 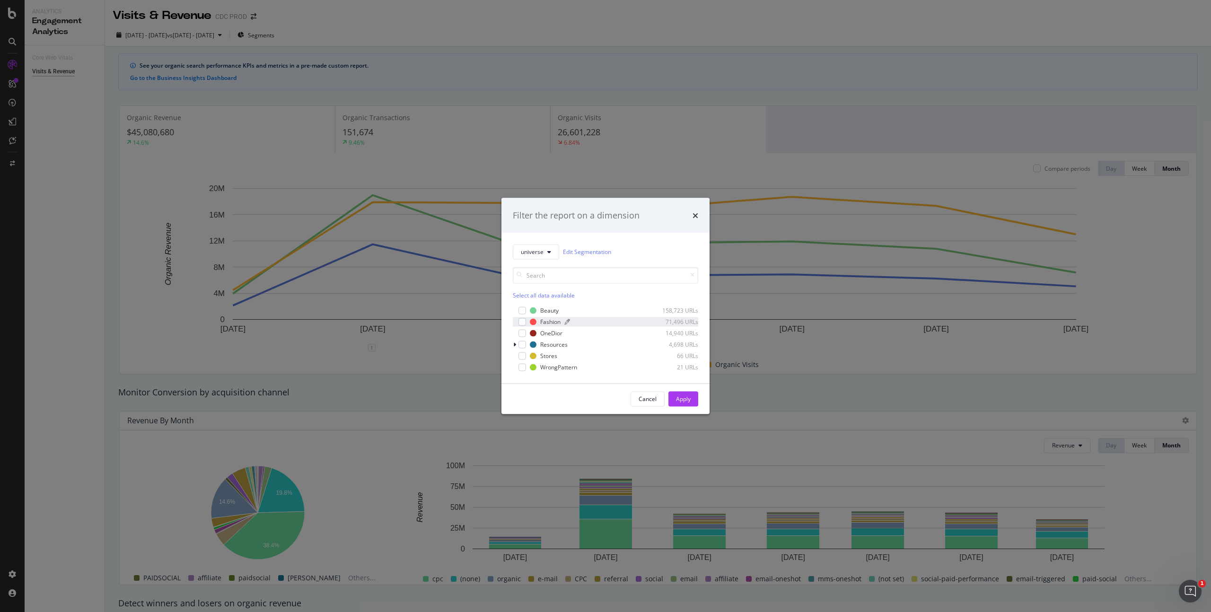 I want to click on div: Apply, so click(x=683, y=399).